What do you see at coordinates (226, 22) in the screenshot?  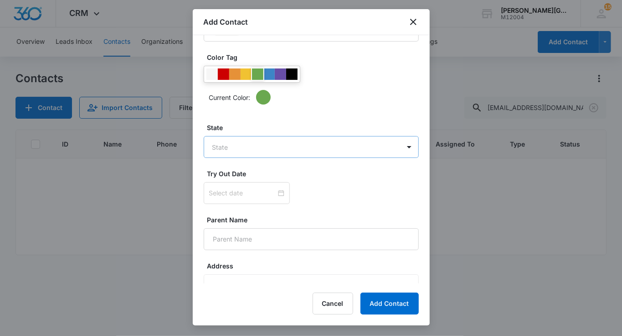 I see `h1: Add Contact` at bounding box center [226, 22].